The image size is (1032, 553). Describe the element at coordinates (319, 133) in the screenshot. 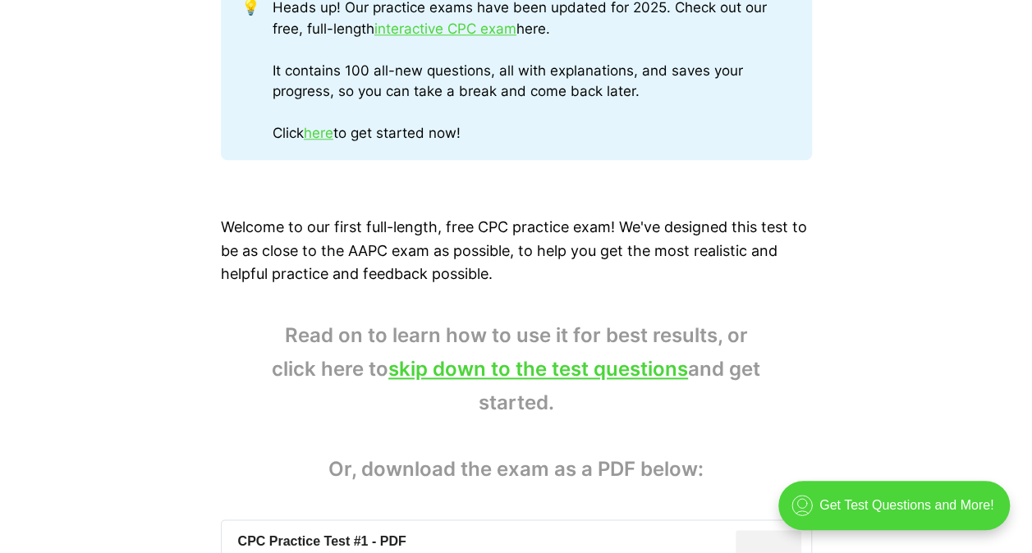

I see `a: here` at that location.